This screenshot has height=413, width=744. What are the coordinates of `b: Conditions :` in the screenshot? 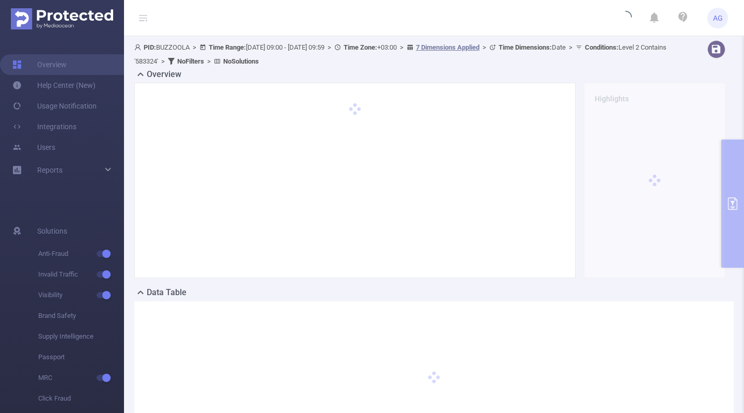 It's located at (601, 47).